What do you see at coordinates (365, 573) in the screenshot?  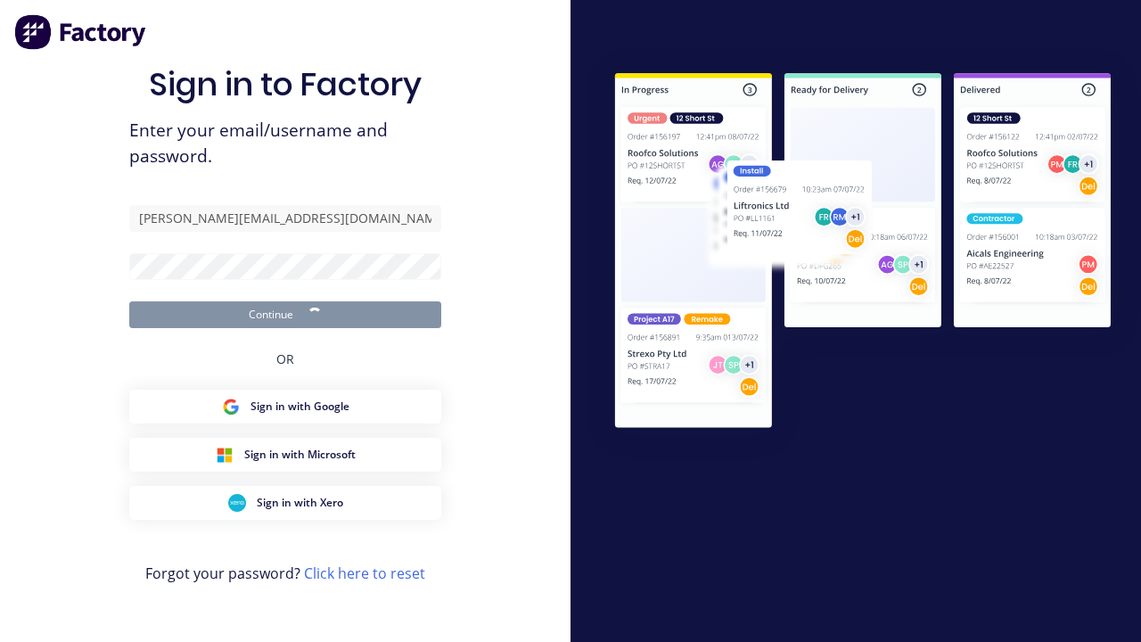 I see `a: Click here to reset` at bounding box center [365, 573].